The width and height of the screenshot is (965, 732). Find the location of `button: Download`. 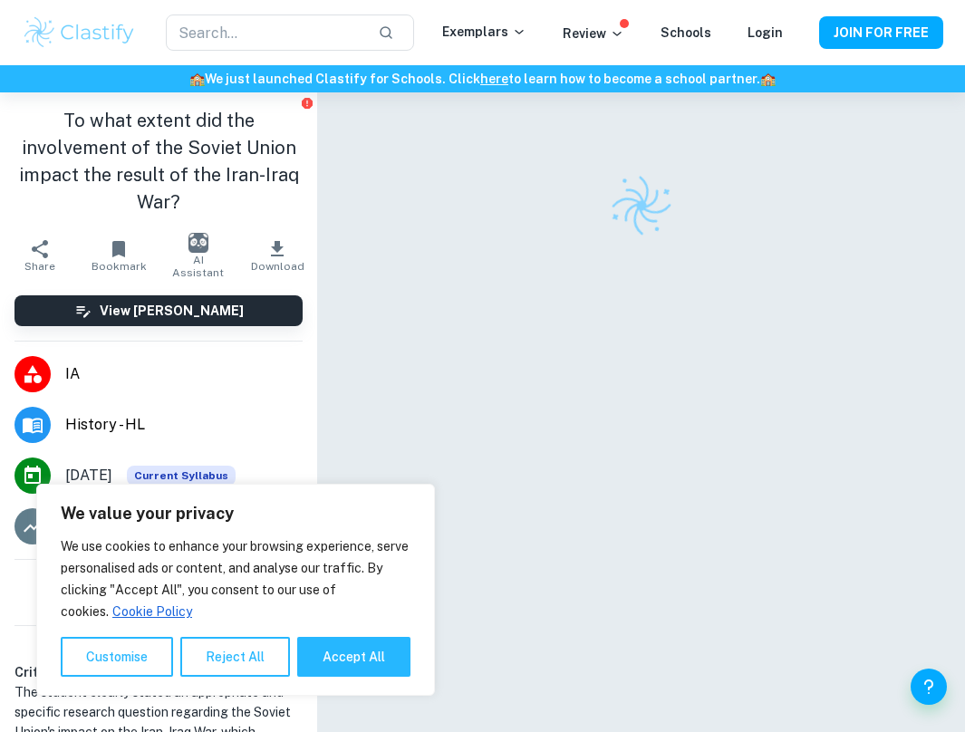

button: Download is located at coordinates (278, 256).